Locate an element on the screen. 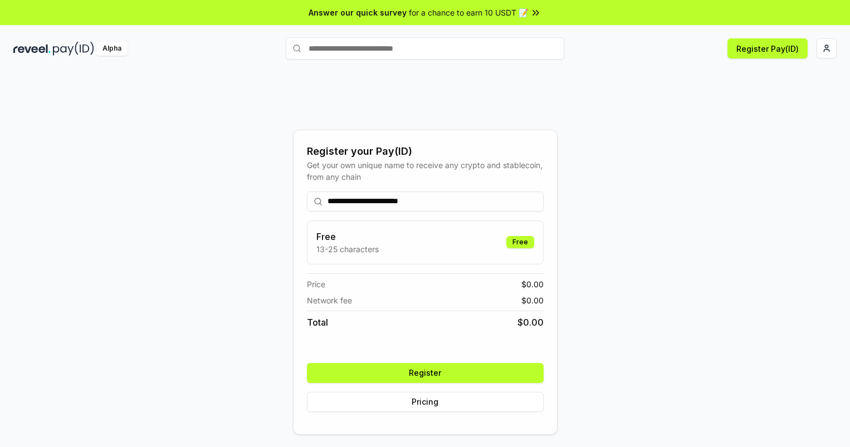  button: Register Pay(ID) is located at coordinates (767, 48).